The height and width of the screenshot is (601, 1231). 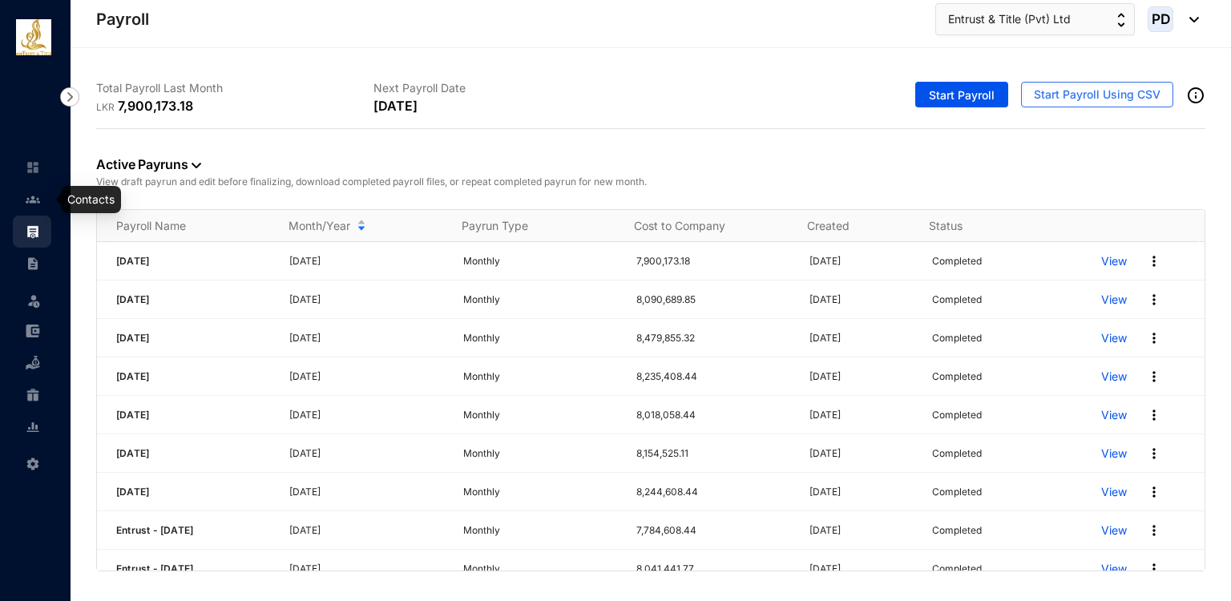 What do you see at coordinates (1034, 19) in the screenshot?
I see `button: Entrust & Title (Pvt) Ltd` at bounding box center [1034, 19].